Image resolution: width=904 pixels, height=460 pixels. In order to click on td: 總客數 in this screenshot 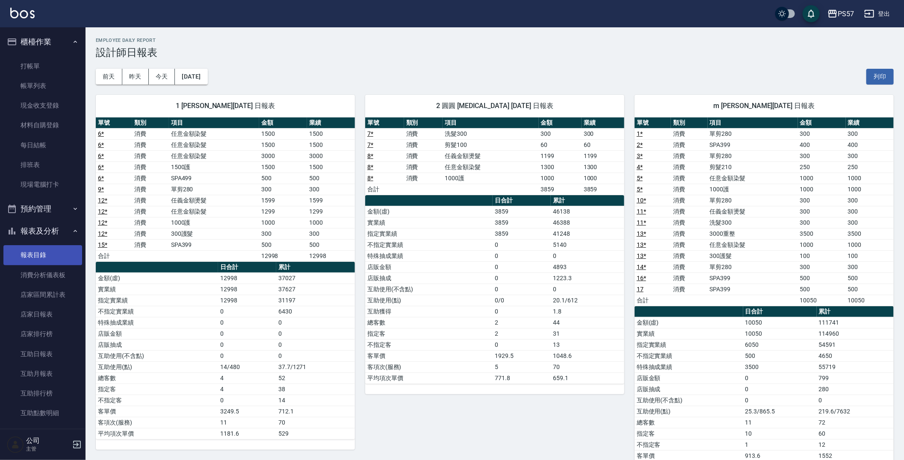, I will do `click(157, 378)`.